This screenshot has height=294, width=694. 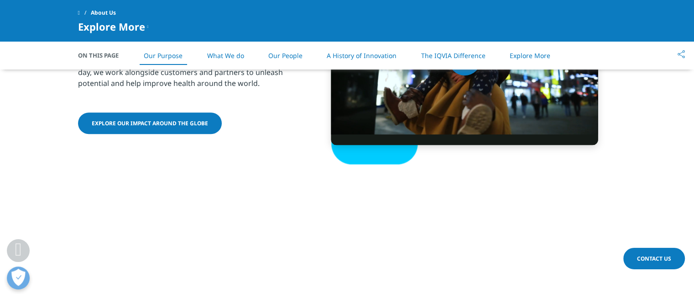 I want to click on a: Contact Us, so click(x=654, y=258).